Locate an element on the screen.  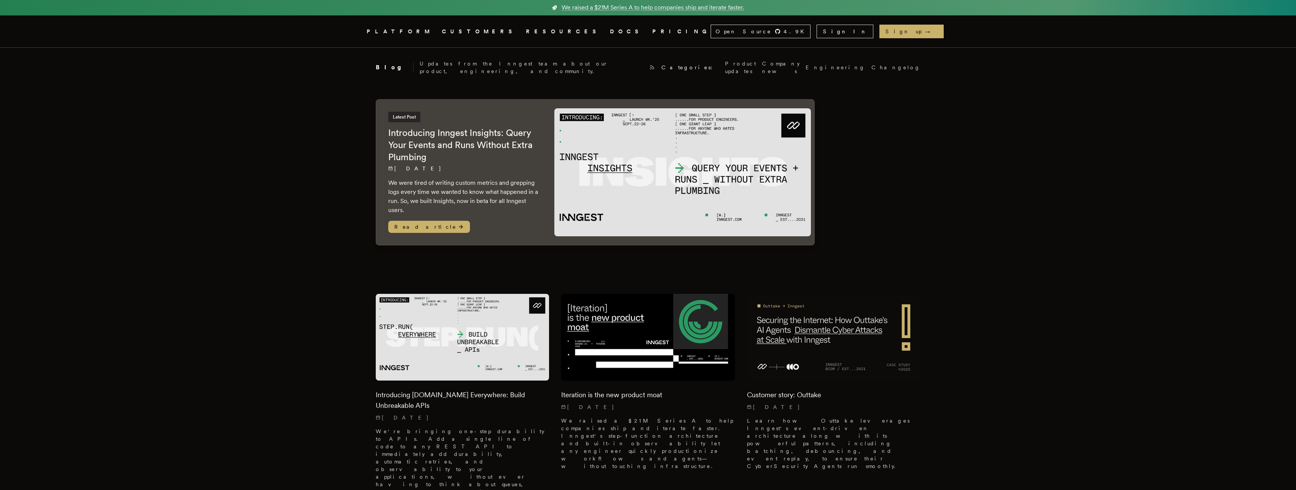
a: Product updates is located at coordinates (740, 67).